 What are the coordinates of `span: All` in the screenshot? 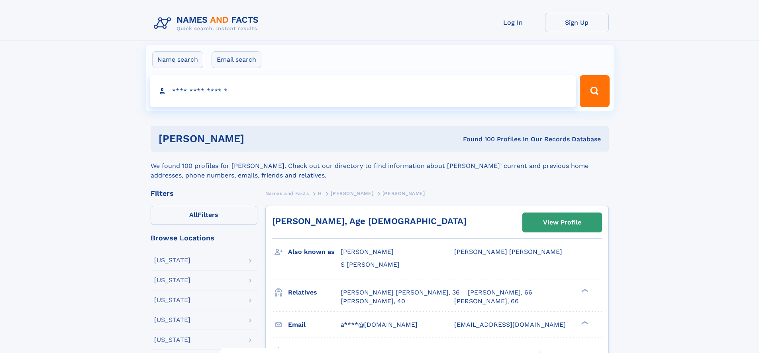 It's located at (193, 215).